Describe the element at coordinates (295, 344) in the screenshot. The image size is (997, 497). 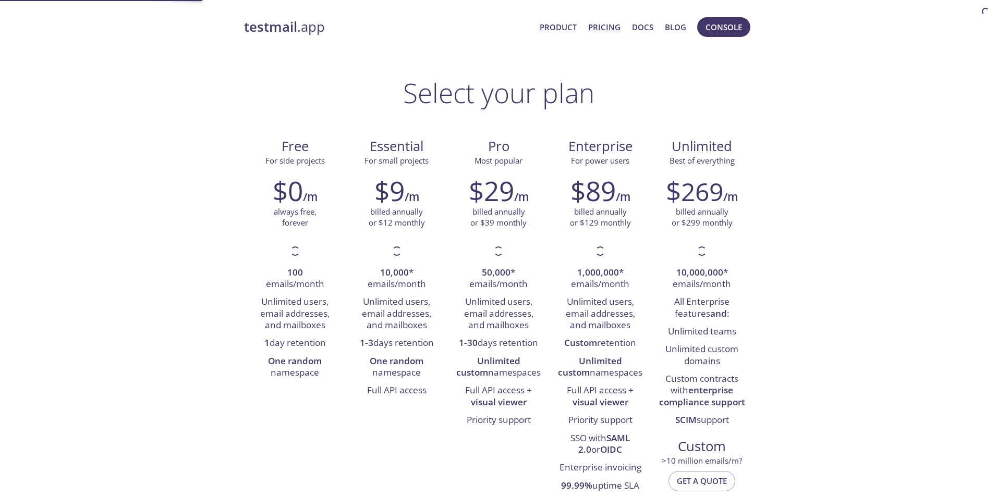
I see `li: day retention` at that location.